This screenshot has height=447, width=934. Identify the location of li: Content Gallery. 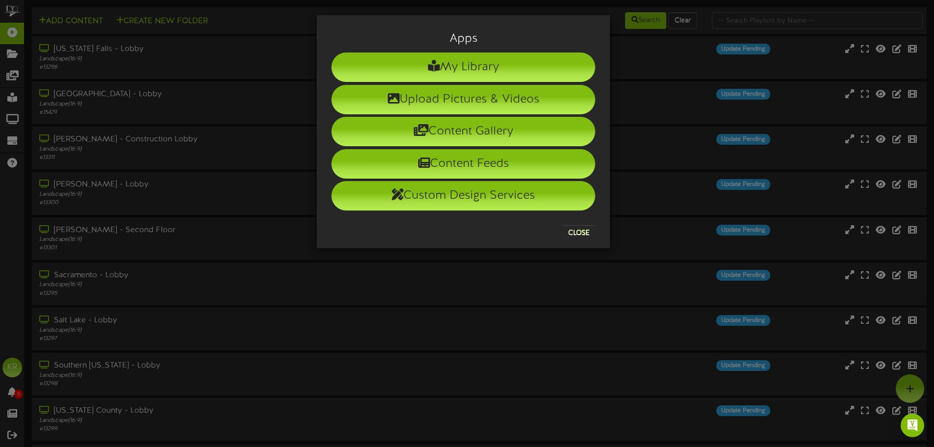
(463, 131).